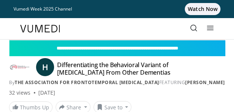  I want to click on a: H, so click(45, 67).